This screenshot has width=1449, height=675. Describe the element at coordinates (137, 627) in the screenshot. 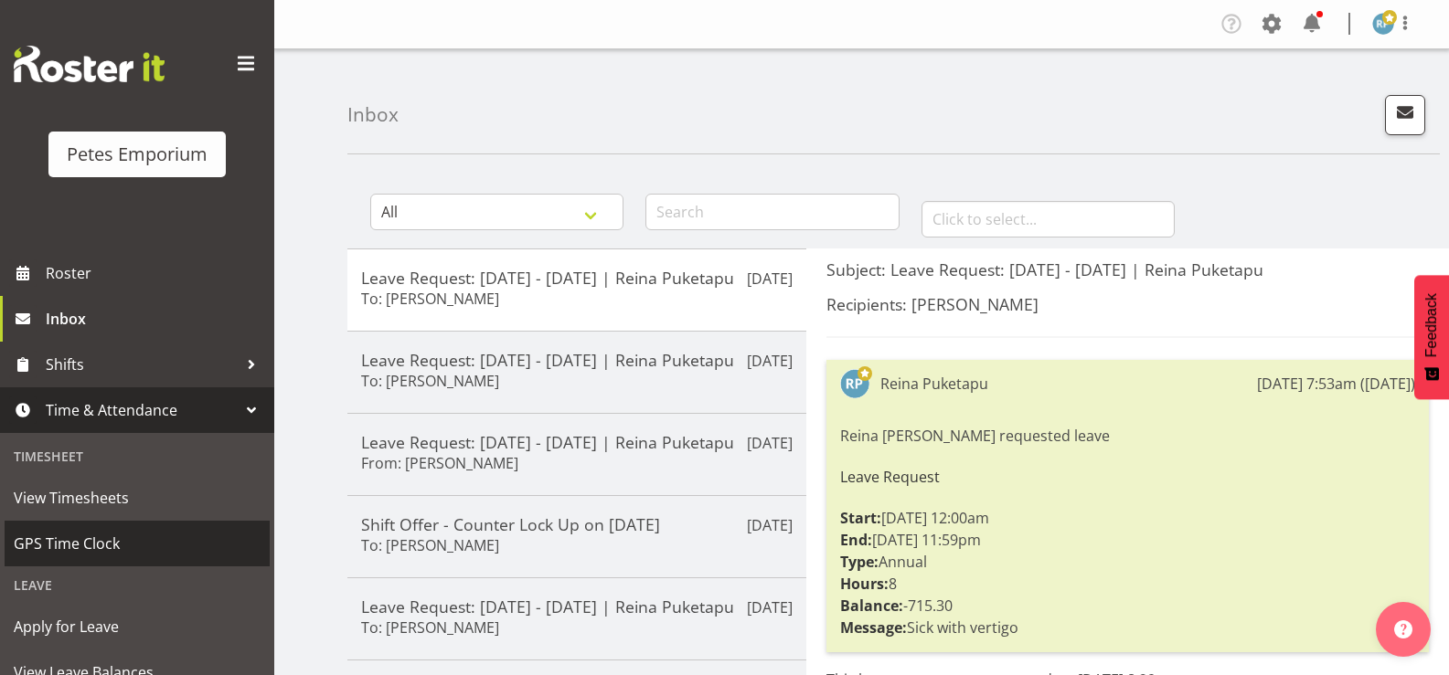

I see `span: Apply for Leave` at that location.